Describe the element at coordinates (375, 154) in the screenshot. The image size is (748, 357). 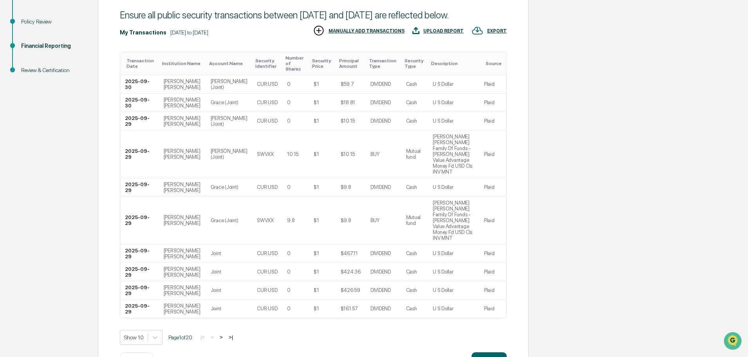
I see `div: BUY` at that location.